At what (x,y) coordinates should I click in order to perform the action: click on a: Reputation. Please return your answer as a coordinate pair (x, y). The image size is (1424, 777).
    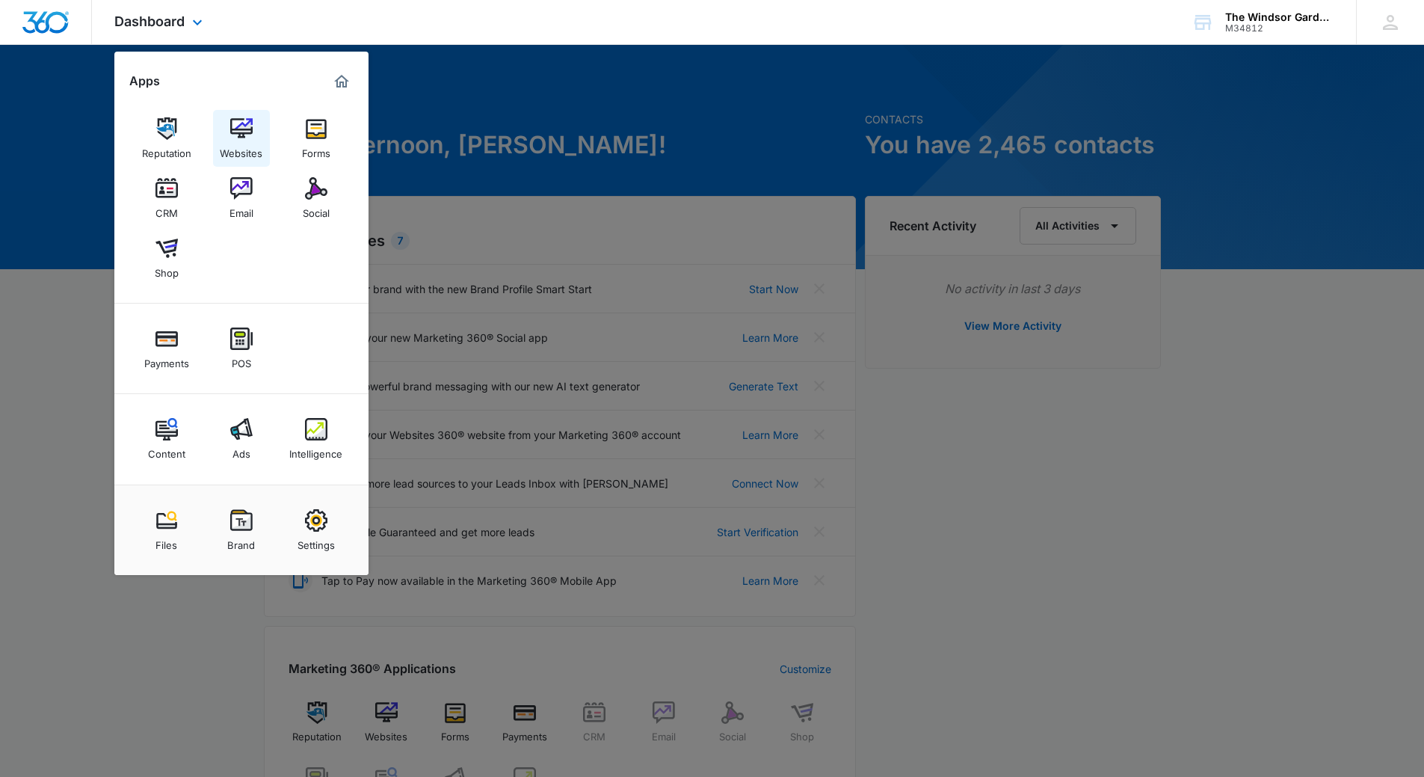
    Looking at the image, I should click on (167, 138).